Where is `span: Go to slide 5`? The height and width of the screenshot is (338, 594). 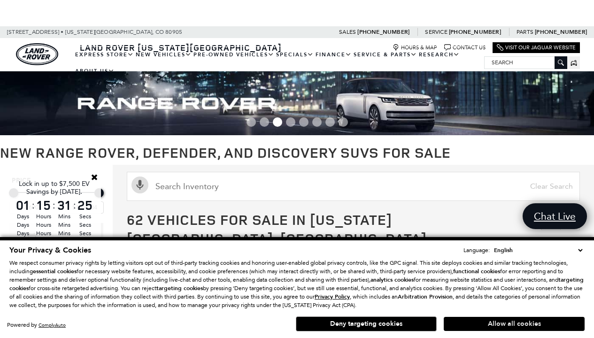
span: Go to slide 5 is located at coordinates (304, 122).